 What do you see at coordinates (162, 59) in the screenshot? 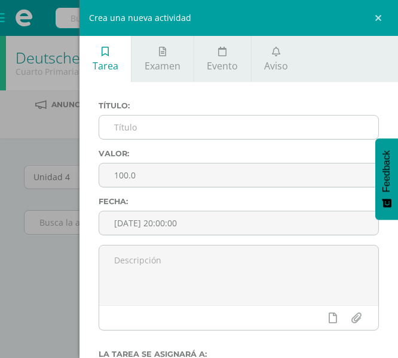
I see `a: Examen` at bounding box center [162, 59].